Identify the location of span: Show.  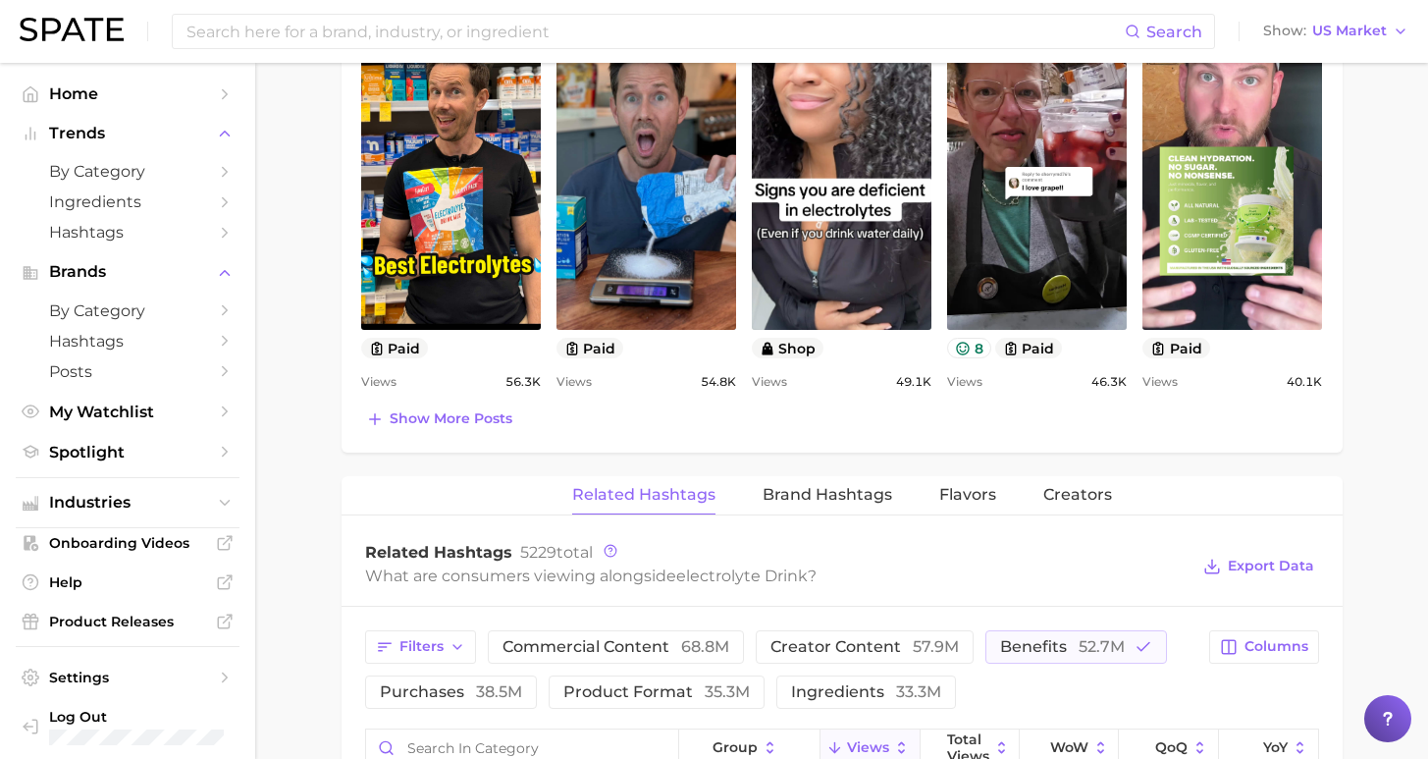
(1285, 30).